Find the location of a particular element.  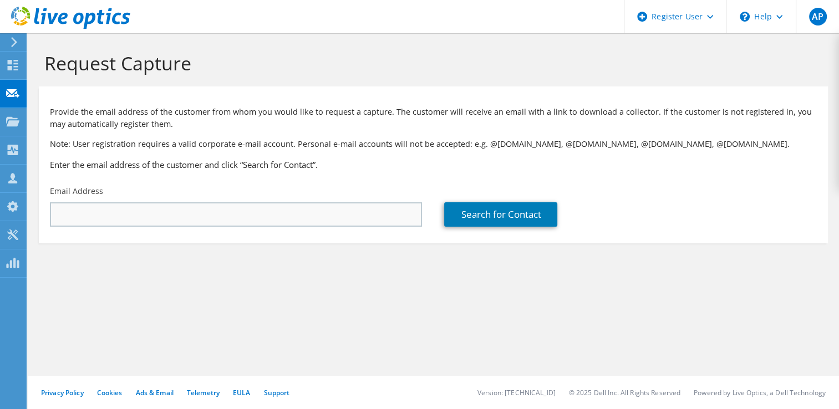

a: Ads & Email is located at coordinates (155, 392).